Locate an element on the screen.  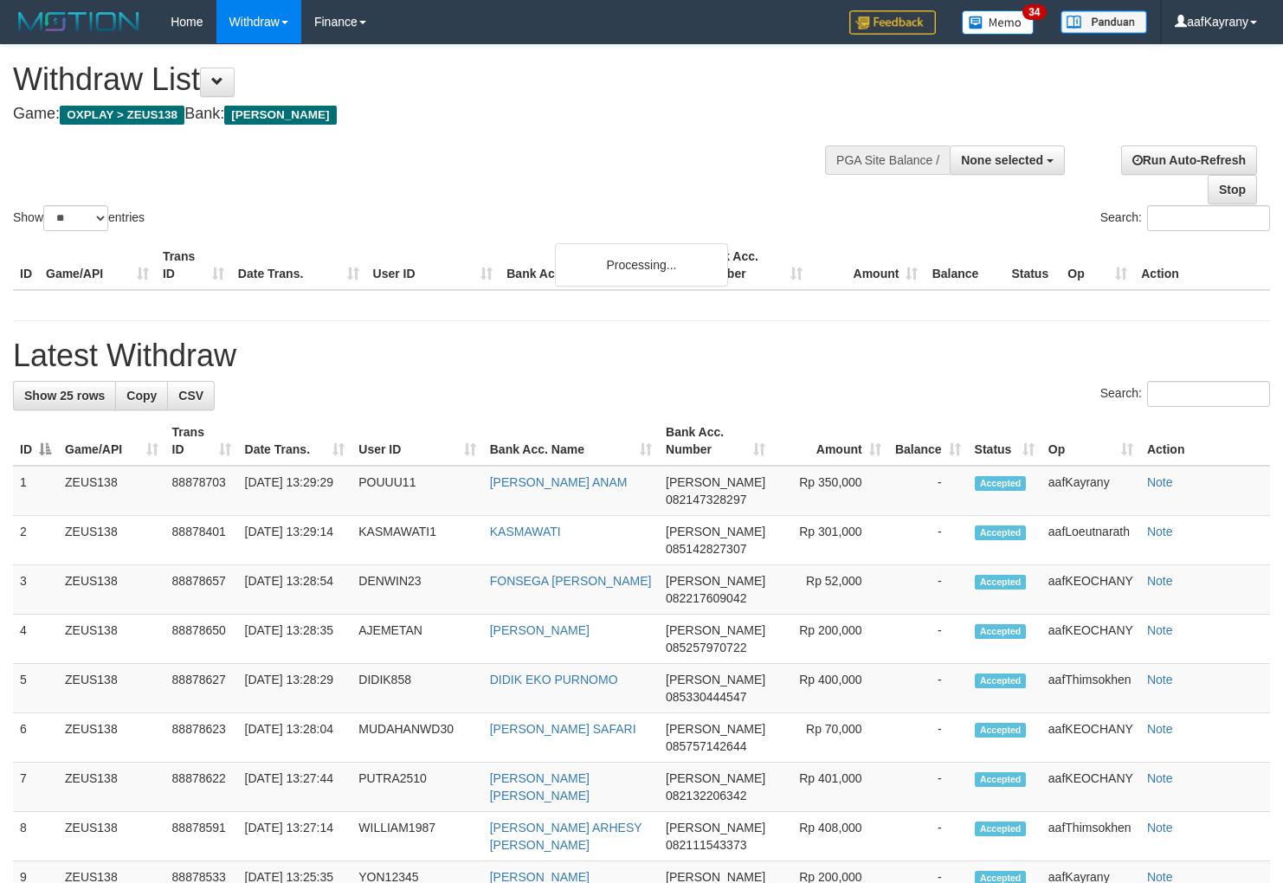
td: Rp 401,000 is located at coordinates (830, 787).